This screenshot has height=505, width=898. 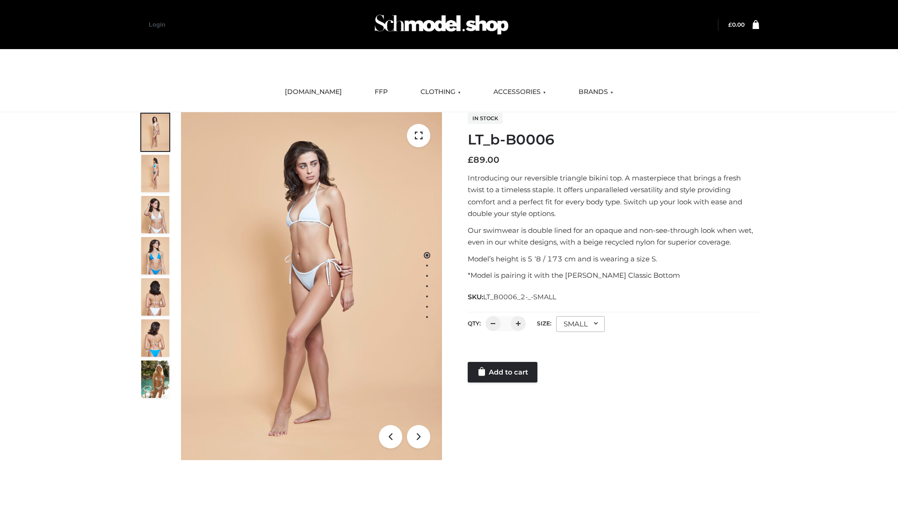 I want to click on bdi: 89.00, so click(x=484, y=160).